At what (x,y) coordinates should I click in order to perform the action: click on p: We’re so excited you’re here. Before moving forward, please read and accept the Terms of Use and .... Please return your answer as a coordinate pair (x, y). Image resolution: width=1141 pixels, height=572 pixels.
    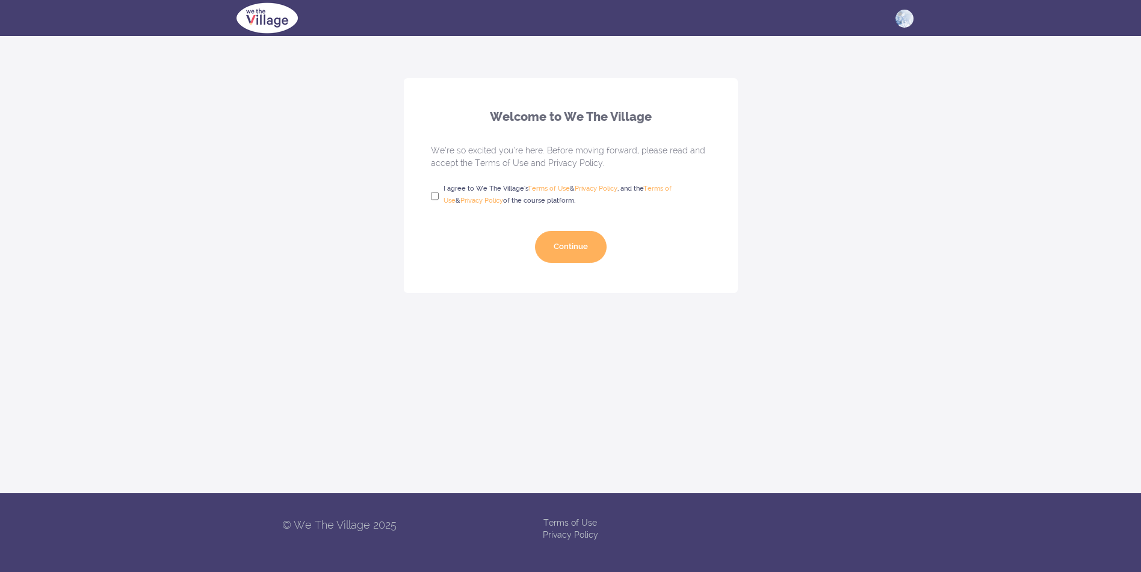
    Looking at the image, I should click on (571, 161).